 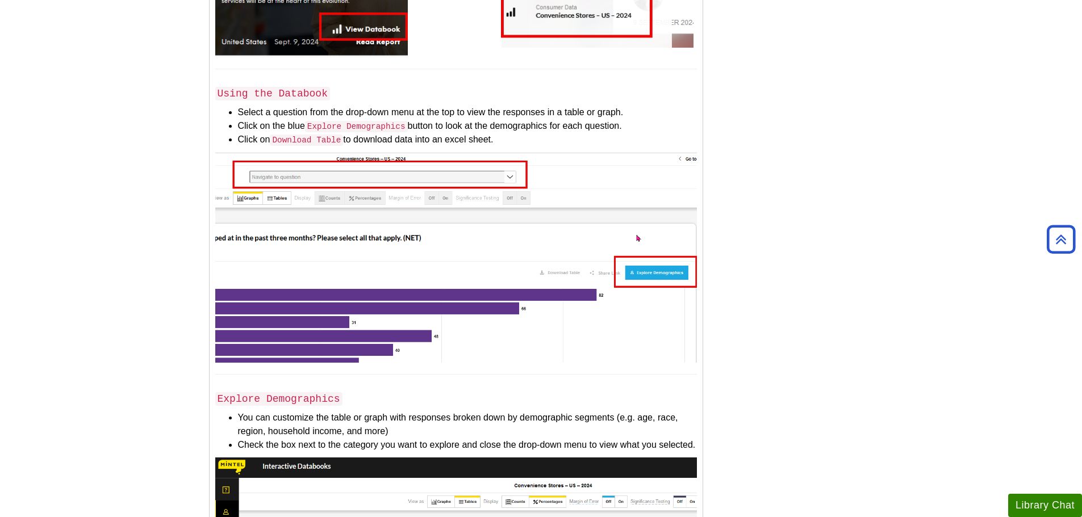 What do you see at coordinates (467, 126) in the screenshot?
I see `li: Click on the blue button to look at the demographics for each question.` at bounding box center [467, 126].